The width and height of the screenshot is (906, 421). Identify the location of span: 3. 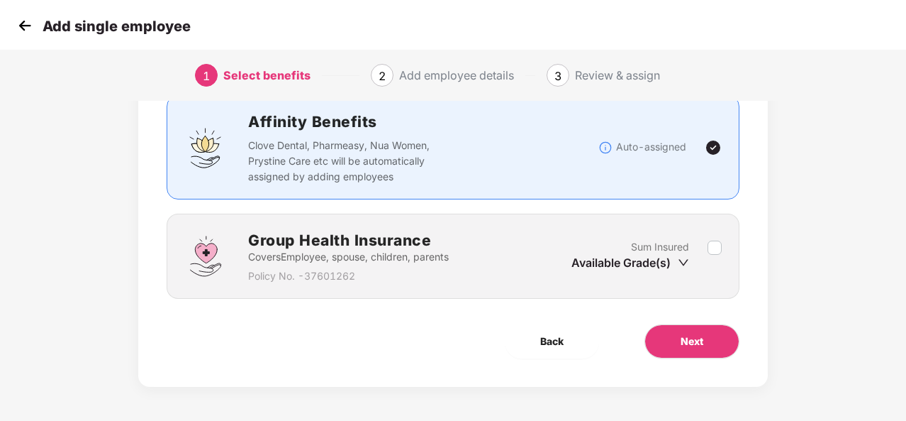
(558, 76).